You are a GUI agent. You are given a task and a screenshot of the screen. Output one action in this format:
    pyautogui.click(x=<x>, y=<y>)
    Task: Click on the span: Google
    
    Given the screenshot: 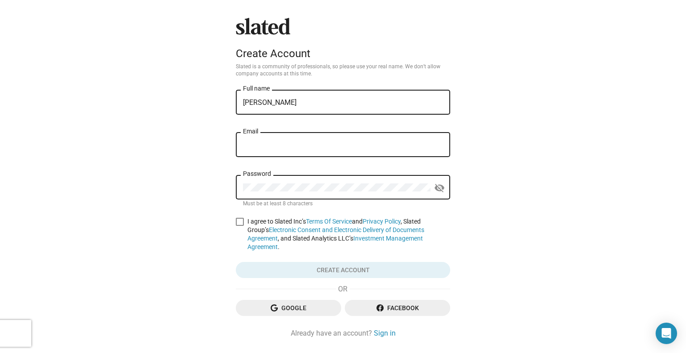 What is the action you would take?
    pyautogui.click(x=288, y=308)
    